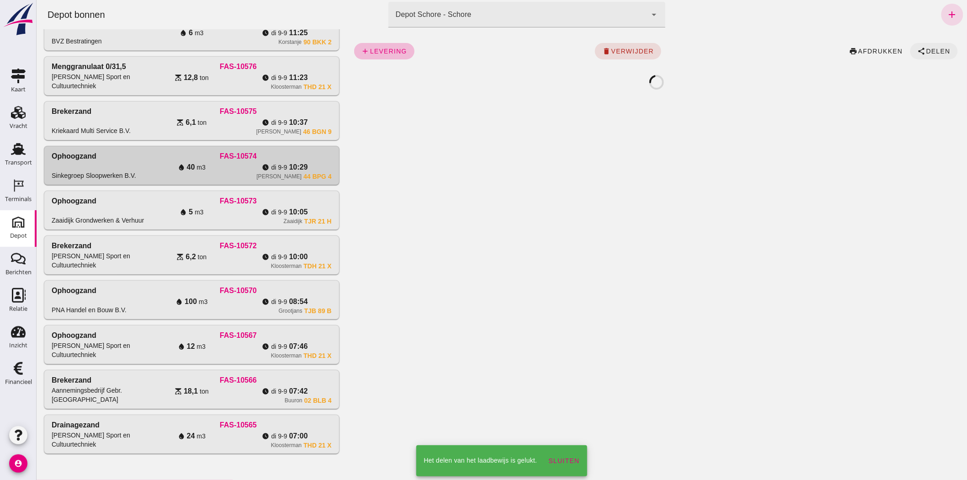 The image size is (967, 480). Describe the element at coordinates (40, 15) in the screenshot. I see `div: Depot bonnen` at that location.